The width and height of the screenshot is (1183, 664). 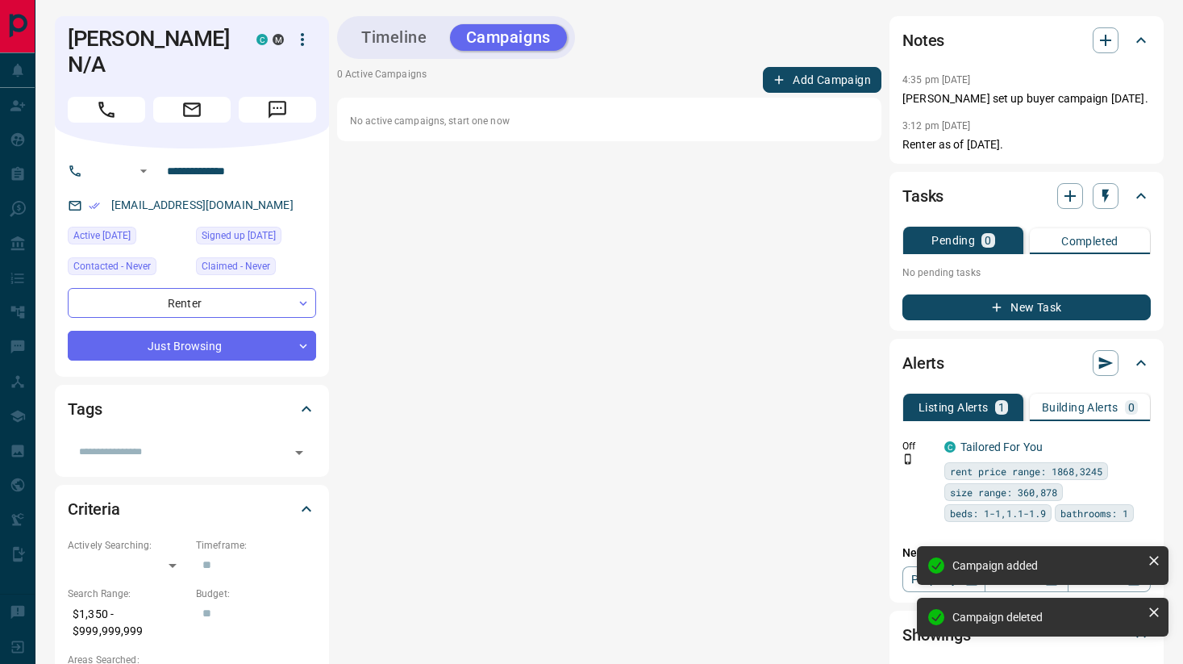 I want to click on h2: Tasks, so click(x=922, y=196).